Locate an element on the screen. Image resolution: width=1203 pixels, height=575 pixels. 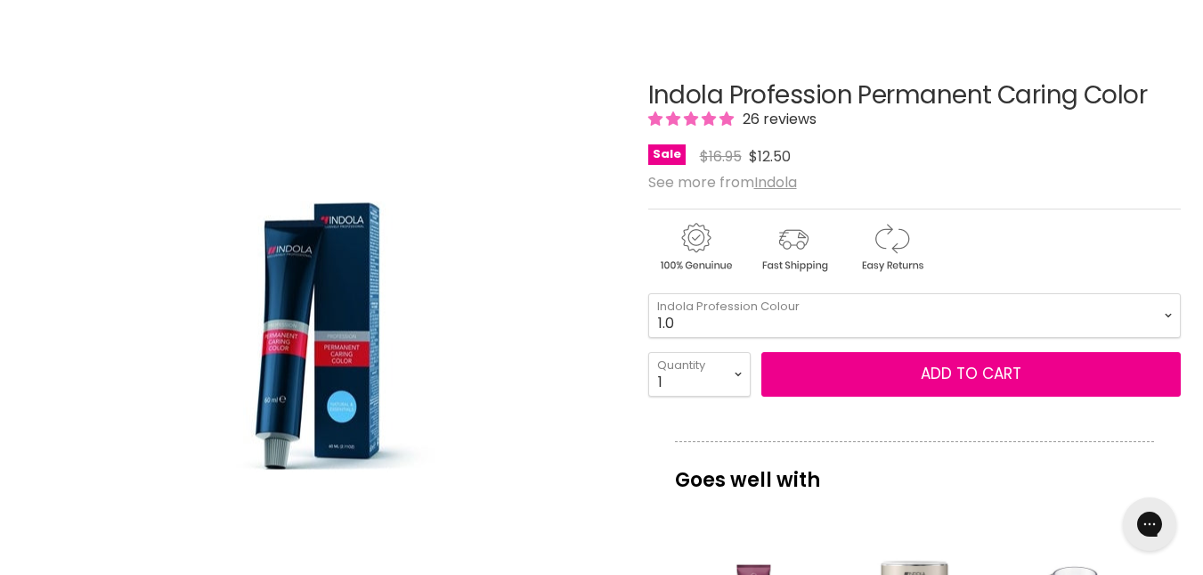
u: Indola is located at coordinates (776, 182).